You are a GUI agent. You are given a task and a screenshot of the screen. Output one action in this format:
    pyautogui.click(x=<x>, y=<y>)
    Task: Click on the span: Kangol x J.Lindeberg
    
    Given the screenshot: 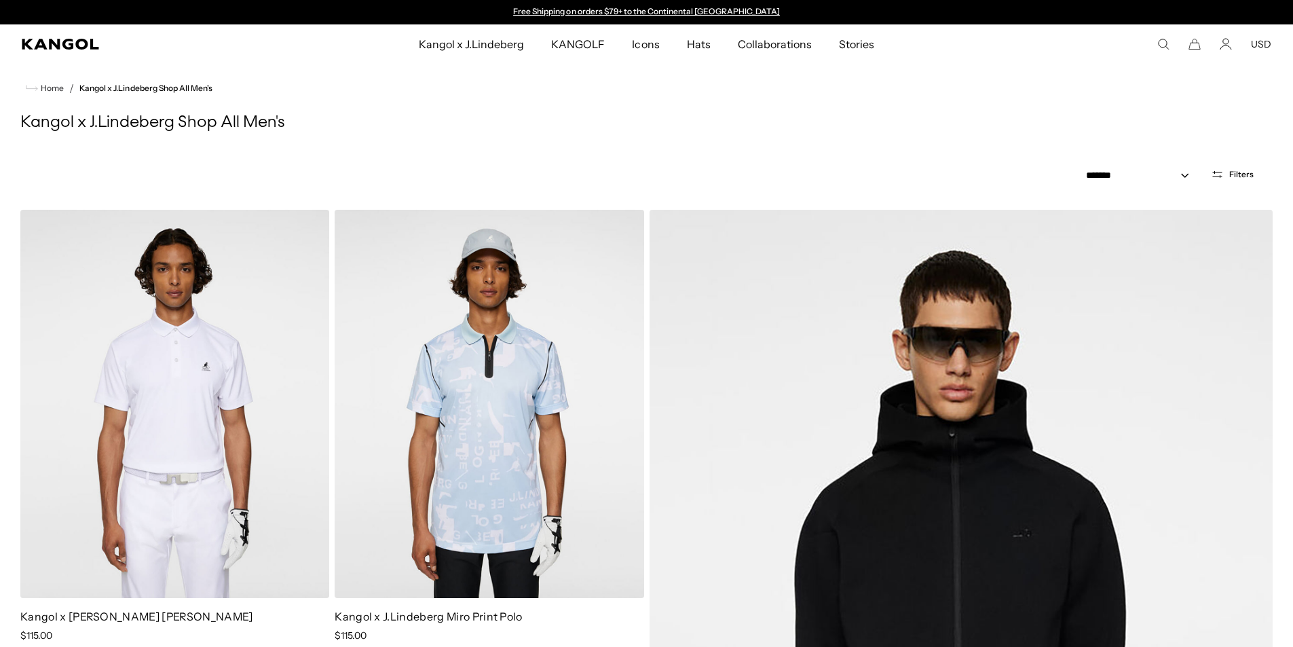 What is the action you would take?
    pyautogui.click(x=472, y=44)
    